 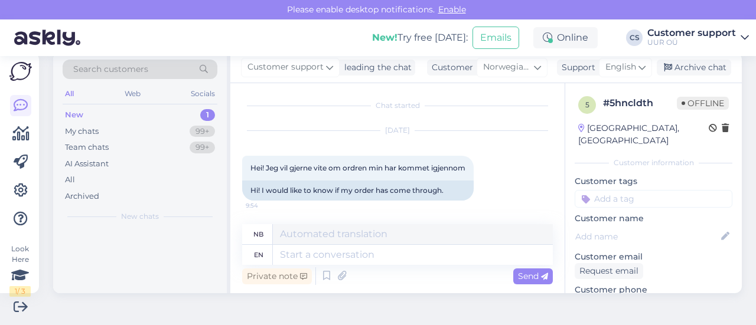 I want to click on div: 1, so click(x=207, y=115).